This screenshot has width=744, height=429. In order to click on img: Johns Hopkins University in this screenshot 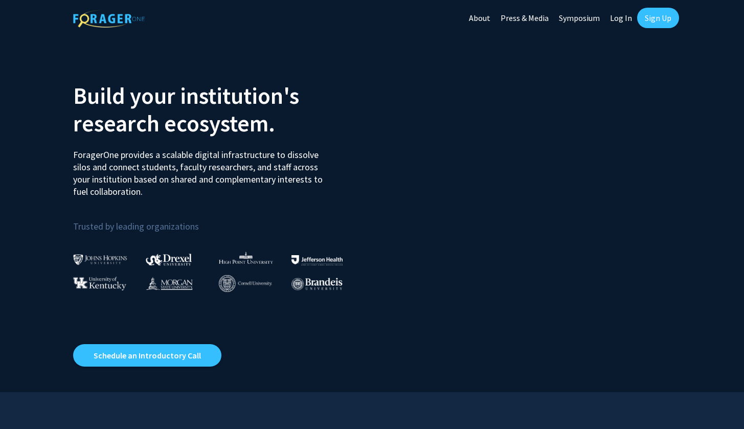, I will do `click(100, 259)`.